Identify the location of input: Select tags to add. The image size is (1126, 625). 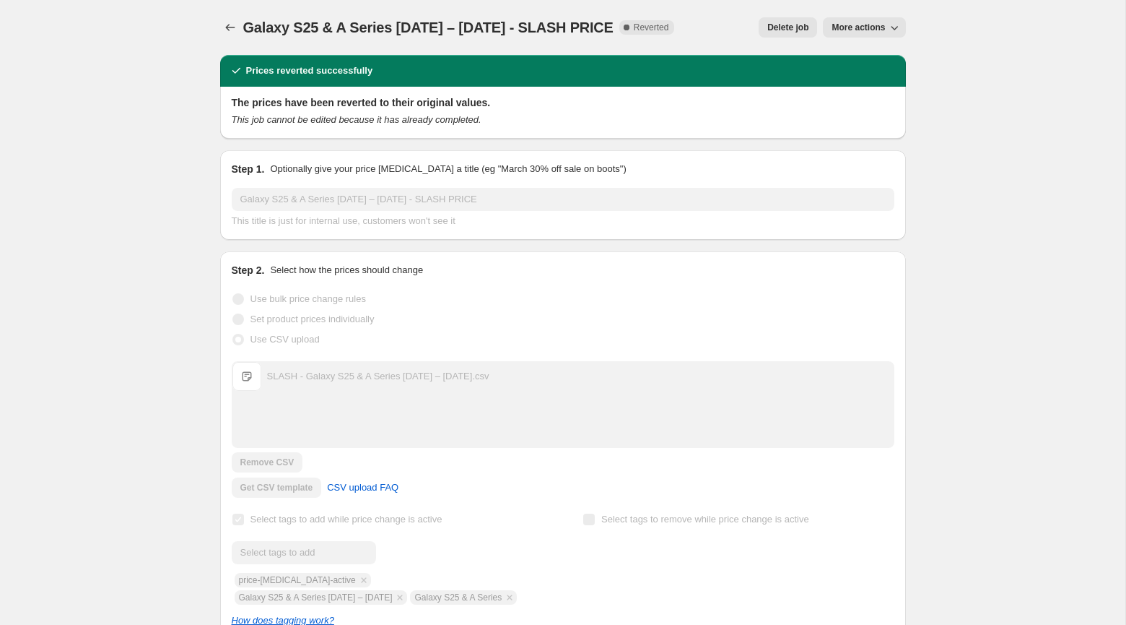
(304, 552).